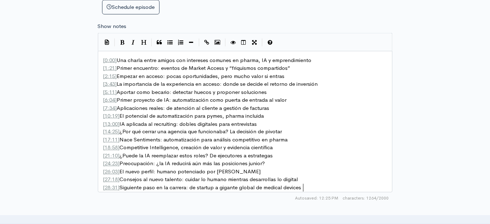 This screenshot has height=224, width=490. Describe the element at coordinates (133, 43) in the screenshot. I see `button: Italic` at that location.